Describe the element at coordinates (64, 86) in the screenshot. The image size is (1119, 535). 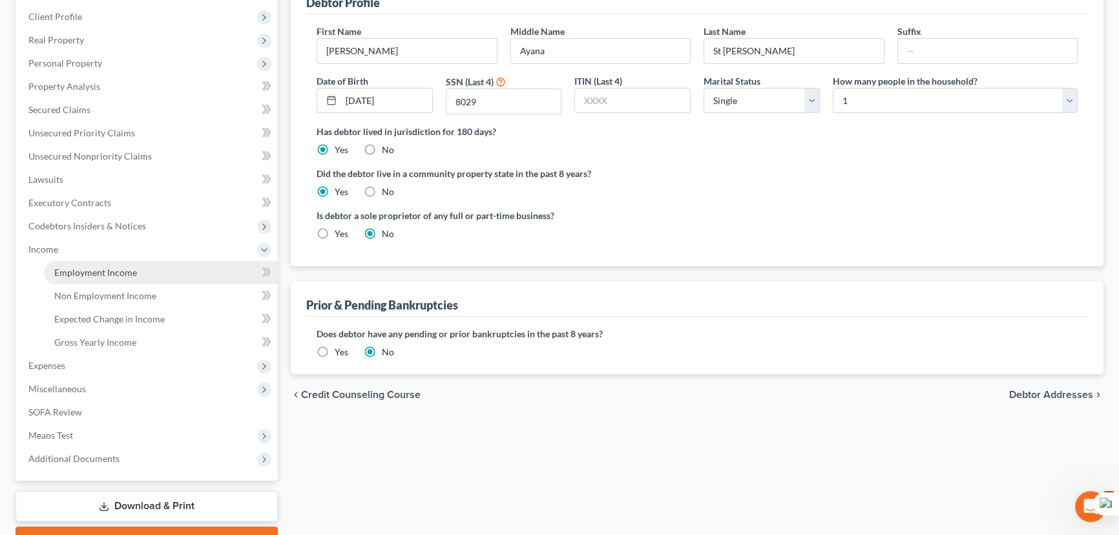
I see `span: Property Analysis` at that location.